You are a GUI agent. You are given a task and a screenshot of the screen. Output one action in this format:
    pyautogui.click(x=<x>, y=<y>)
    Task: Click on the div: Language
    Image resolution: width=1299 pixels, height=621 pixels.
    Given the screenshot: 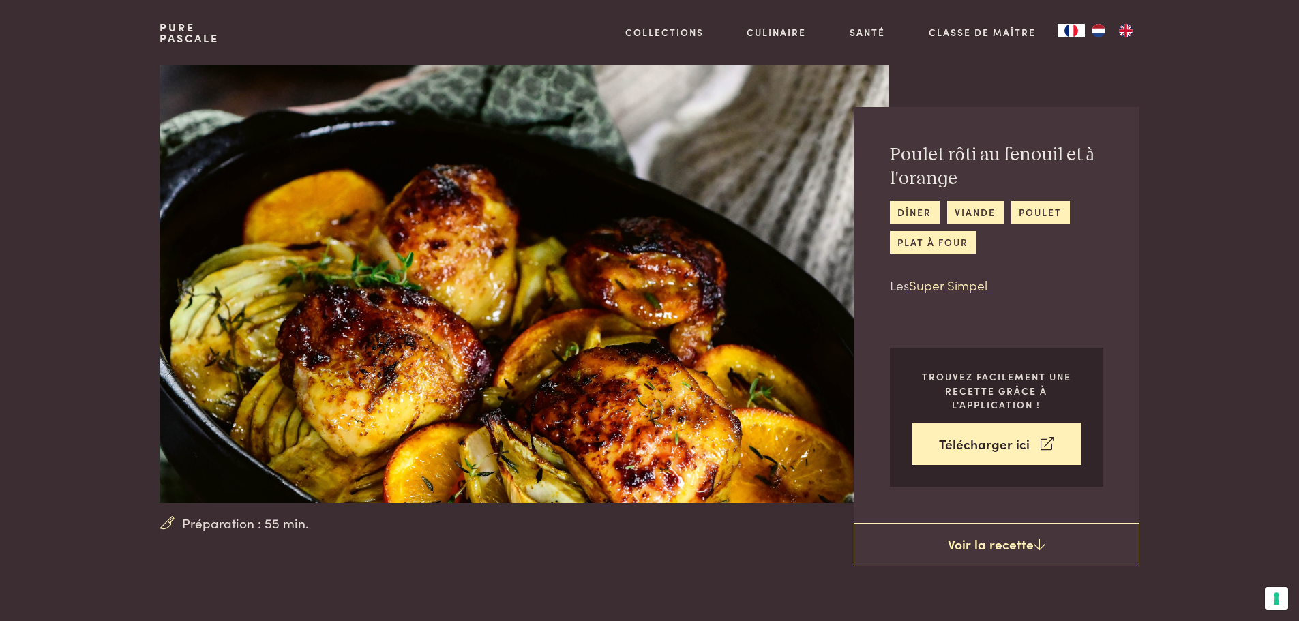 What is the action you would take?
    pyautogui.click(x=1071, y=31)
    